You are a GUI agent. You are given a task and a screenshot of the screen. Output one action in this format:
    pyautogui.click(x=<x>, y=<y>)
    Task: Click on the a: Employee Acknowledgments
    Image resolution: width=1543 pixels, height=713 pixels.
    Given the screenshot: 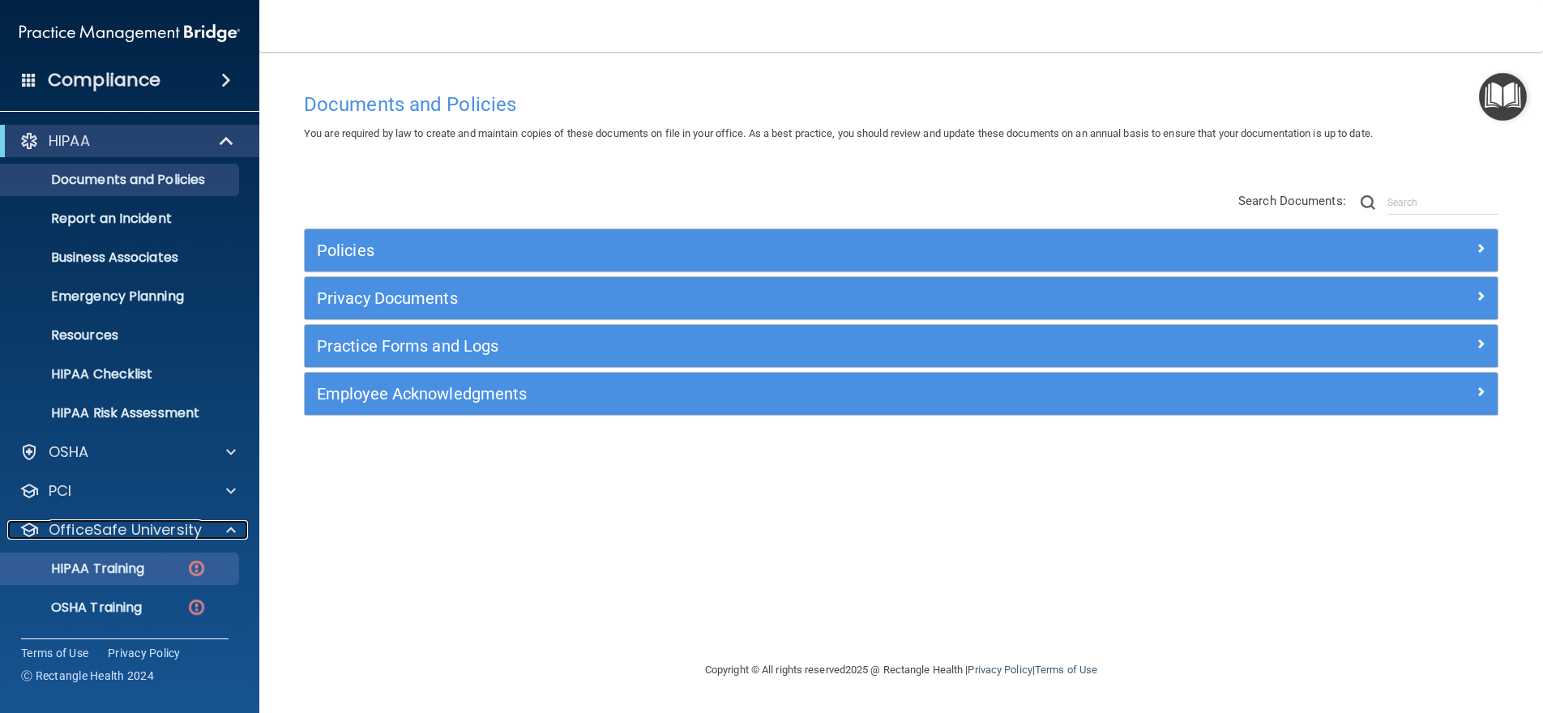 What is the action you would take?
    pyautogui.click(x=901, y=394)
    